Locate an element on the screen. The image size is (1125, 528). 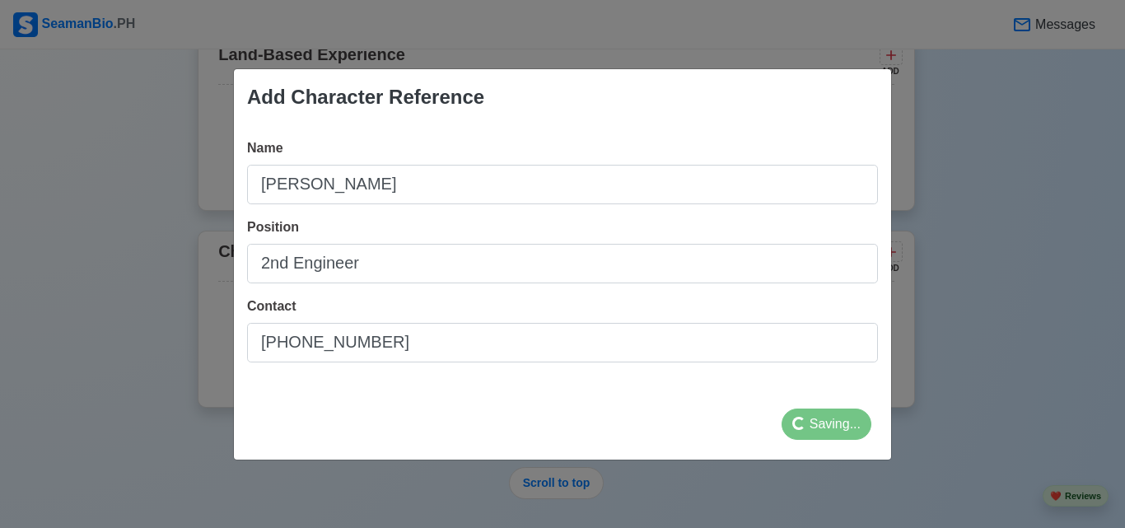
div: Add Character Reference is located at coordinates (366, 97).